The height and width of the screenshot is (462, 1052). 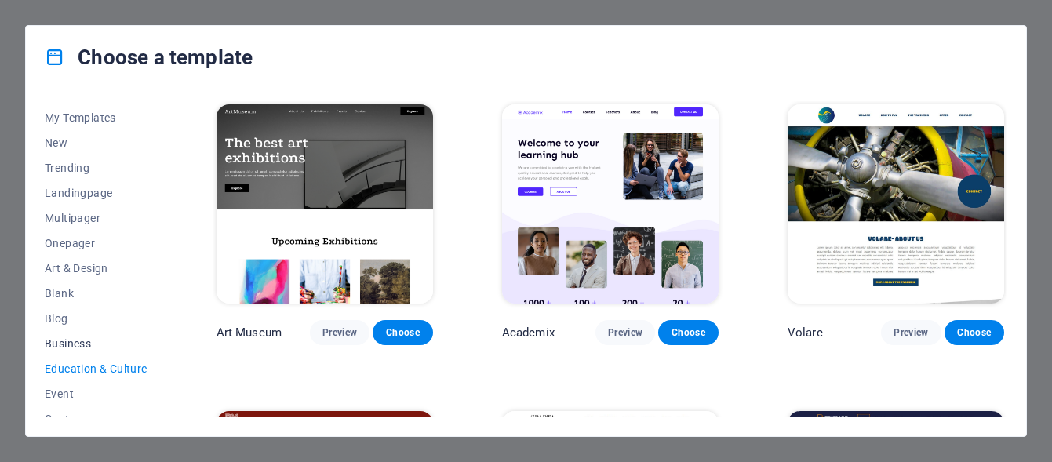 What do you see at coordinates (325, 204) in the screenshot?
I see `img: Art Museum` at bounding box center [325, 204].